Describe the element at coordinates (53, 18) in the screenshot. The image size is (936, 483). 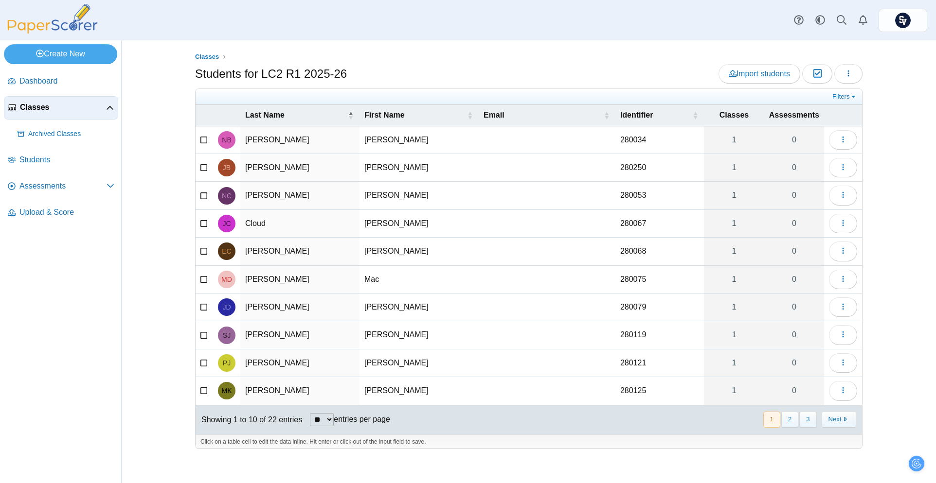
I see `img: PaperScorer` at that location.